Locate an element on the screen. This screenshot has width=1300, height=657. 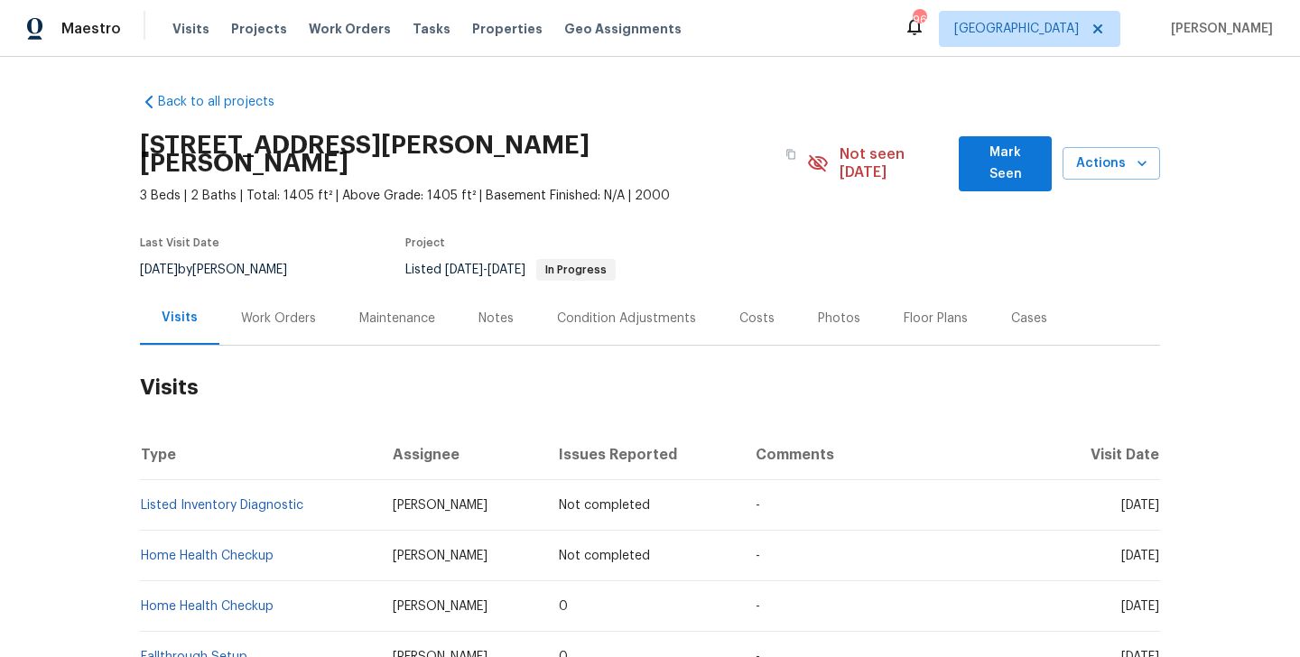
span: 0 is located at coordinates (564, 607).